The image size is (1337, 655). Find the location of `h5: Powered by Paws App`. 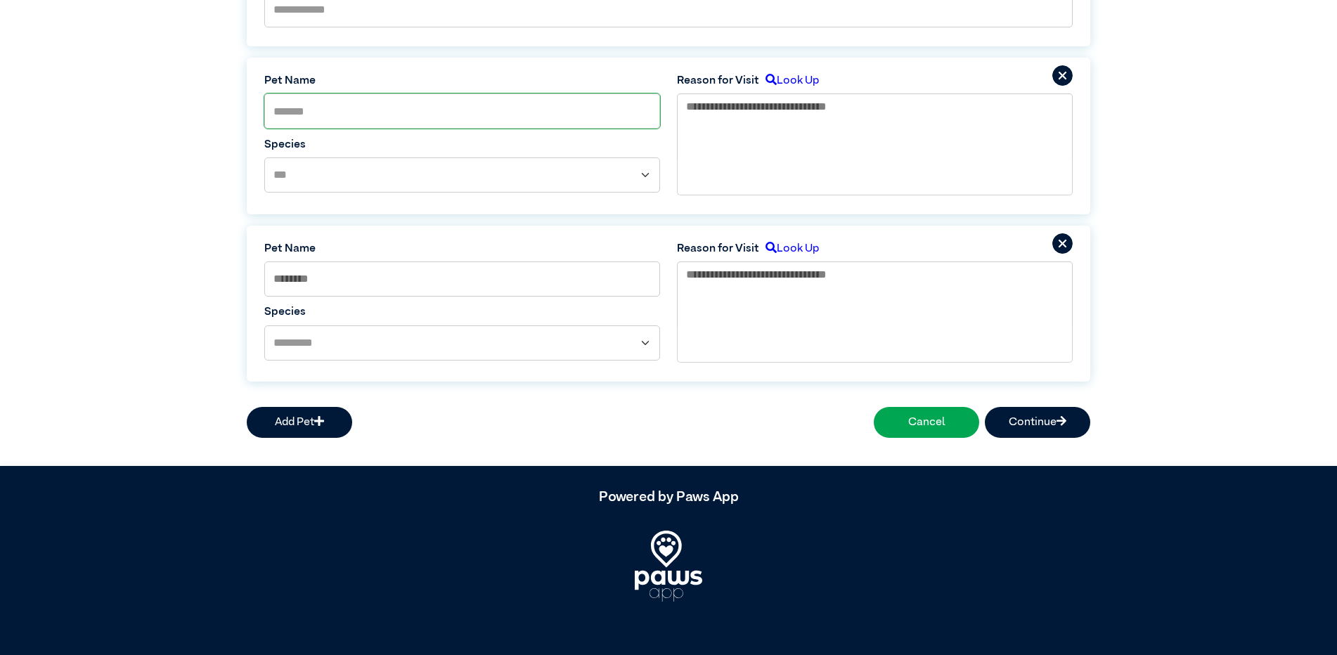

h5: Powered by Paws App is located at coordinates (668, 497).